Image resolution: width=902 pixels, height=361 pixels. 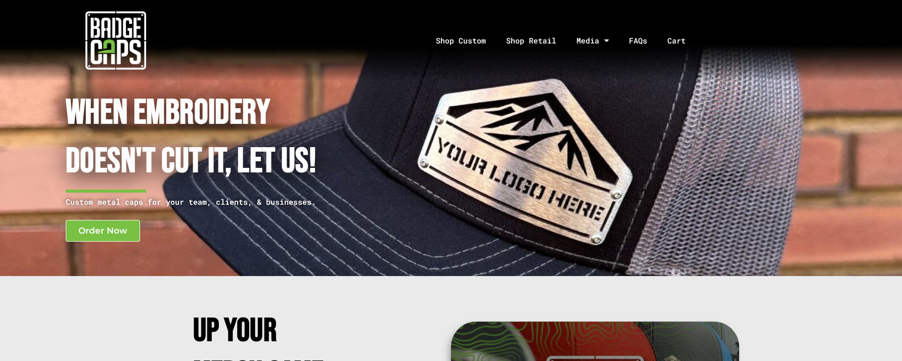 I want to click on span: Order Now, so click(x=103, y=231).